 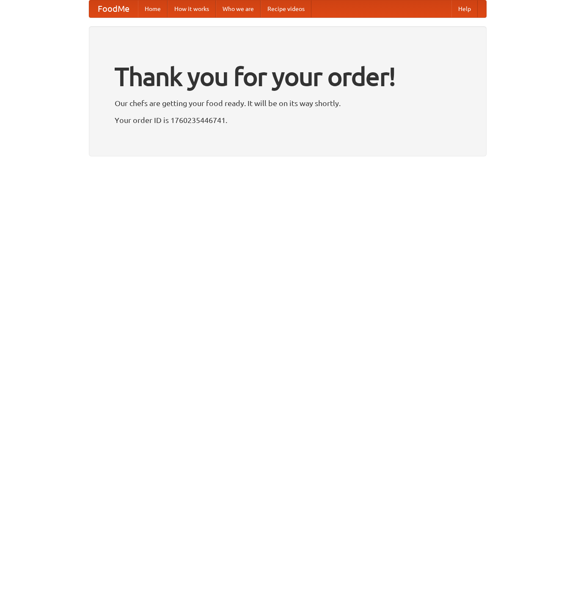 I want to click on a: Help, so click(x=464, y=9).